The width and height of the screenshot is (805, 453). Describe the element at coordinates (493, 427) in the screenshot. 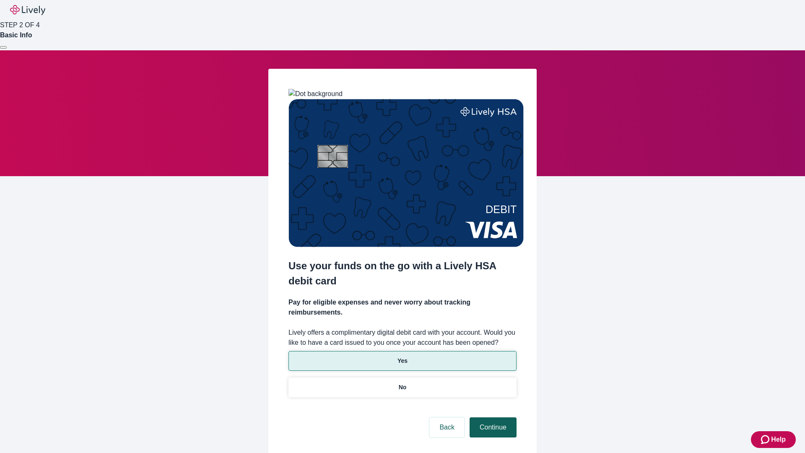

I see `button: Continue` at that location.